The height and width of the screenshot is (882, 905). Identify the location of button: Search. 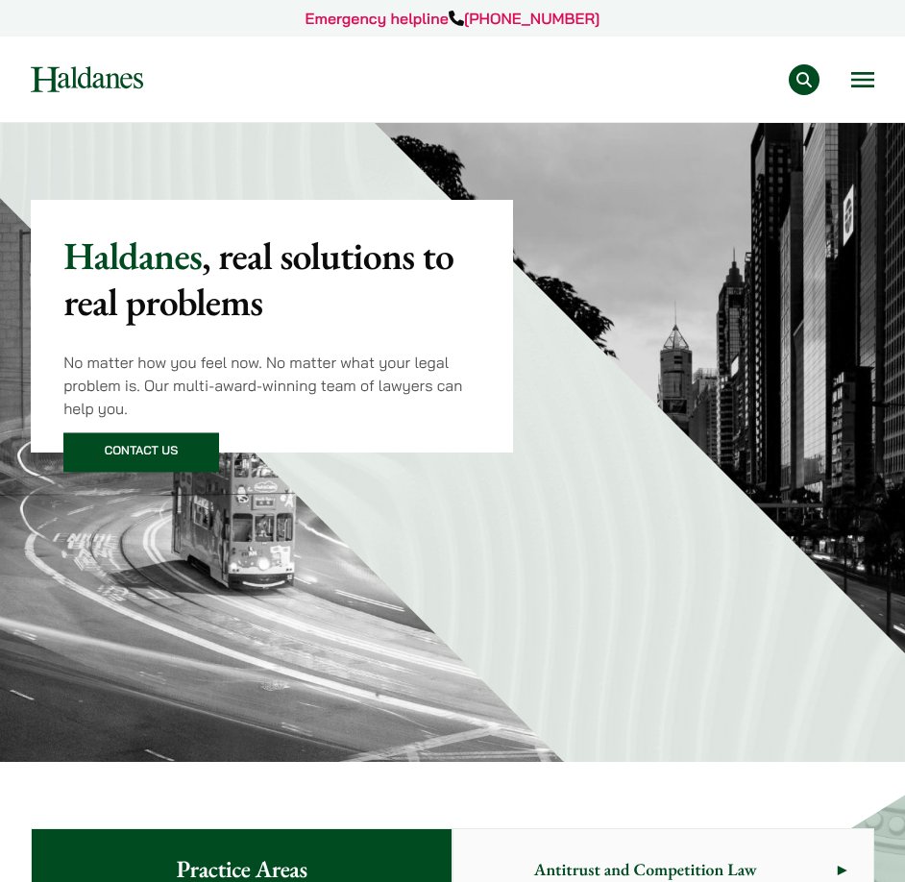
(804, 80).